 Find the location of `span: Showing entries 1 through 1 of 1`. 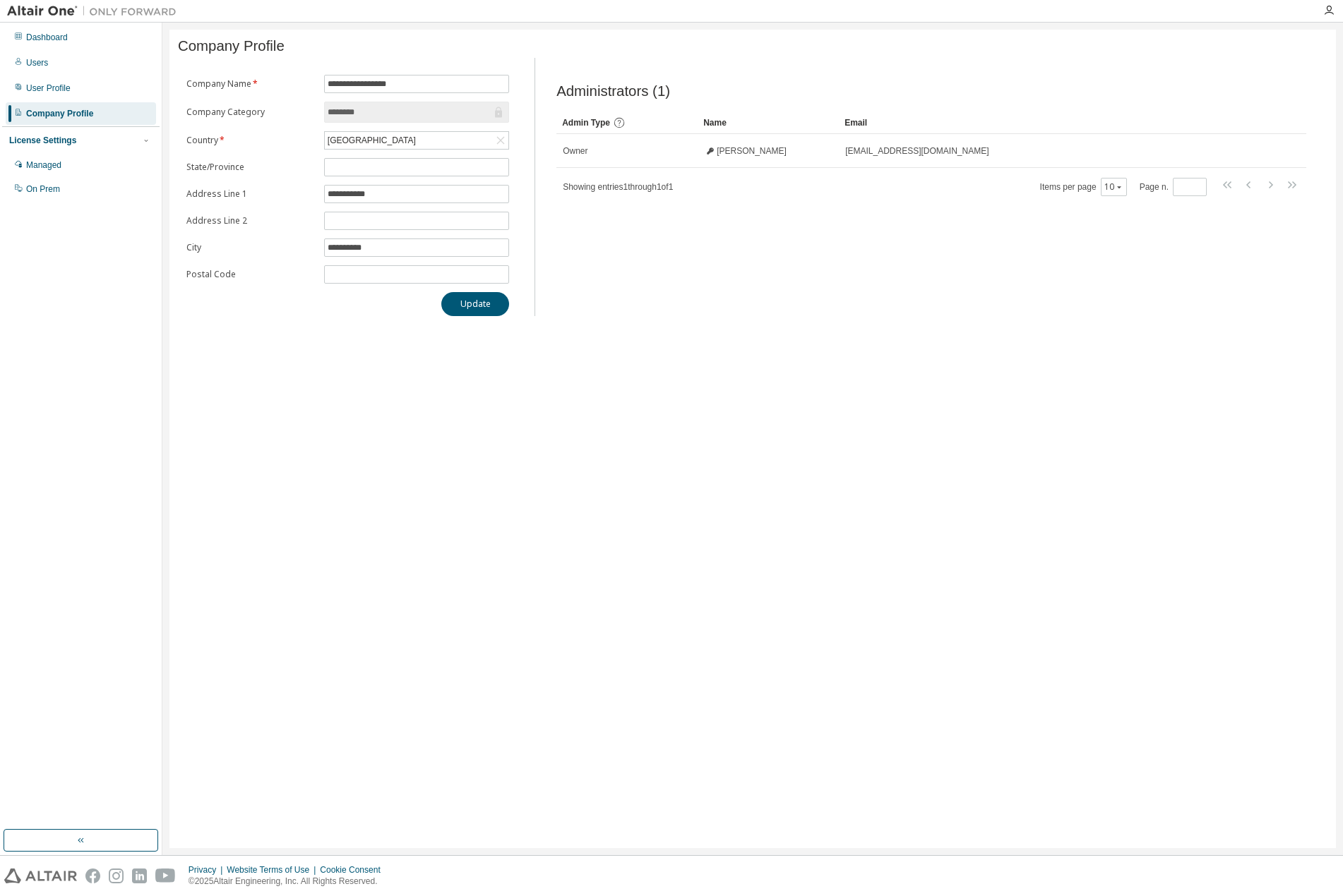

span: Showing entries 1 through 1 of 1 is located at coordinates (618, 187).